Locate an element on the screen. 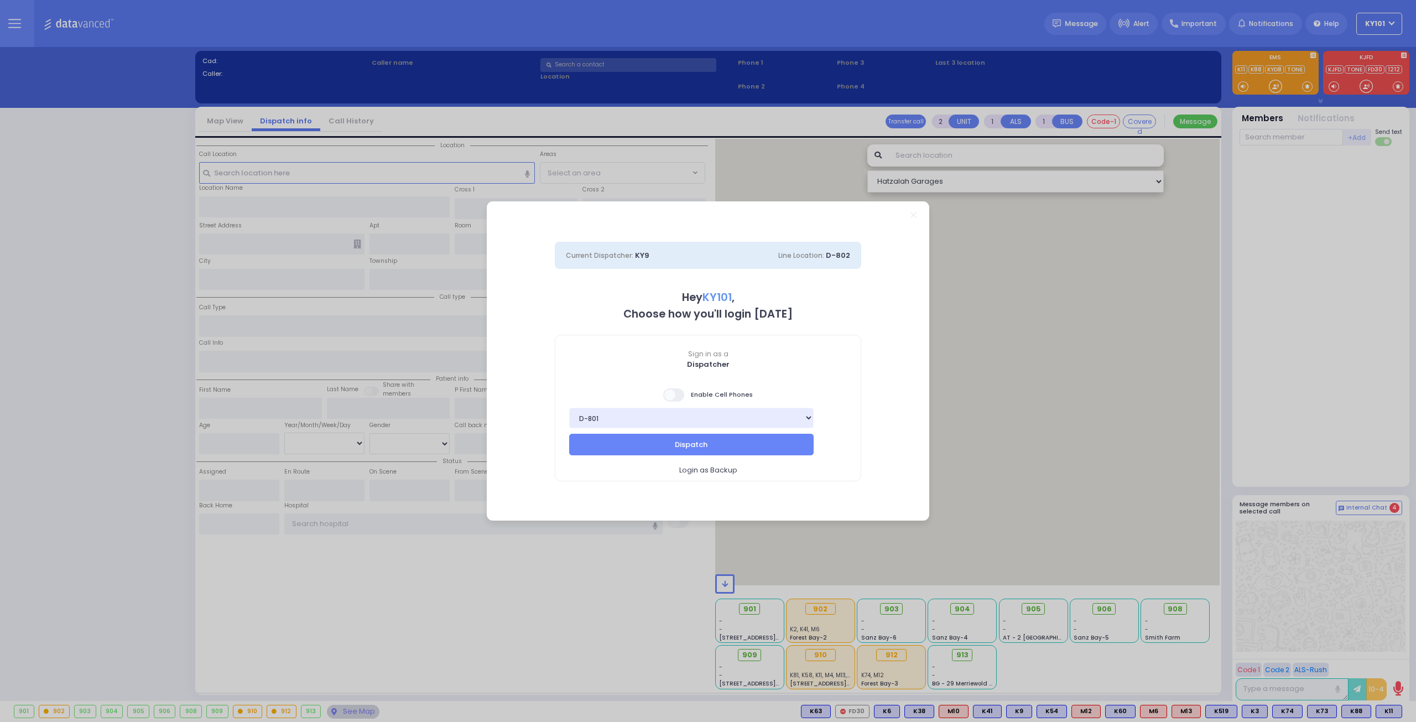 This screenshot has width=1416, height=722. span: Enable Cell Phones is located at coordinates (708, 395).